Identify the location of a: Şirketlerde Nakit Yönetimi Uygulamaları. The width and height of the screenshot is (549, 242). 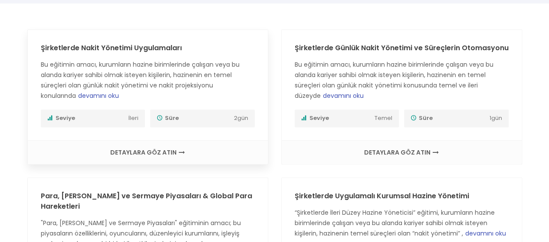
(111, 48).